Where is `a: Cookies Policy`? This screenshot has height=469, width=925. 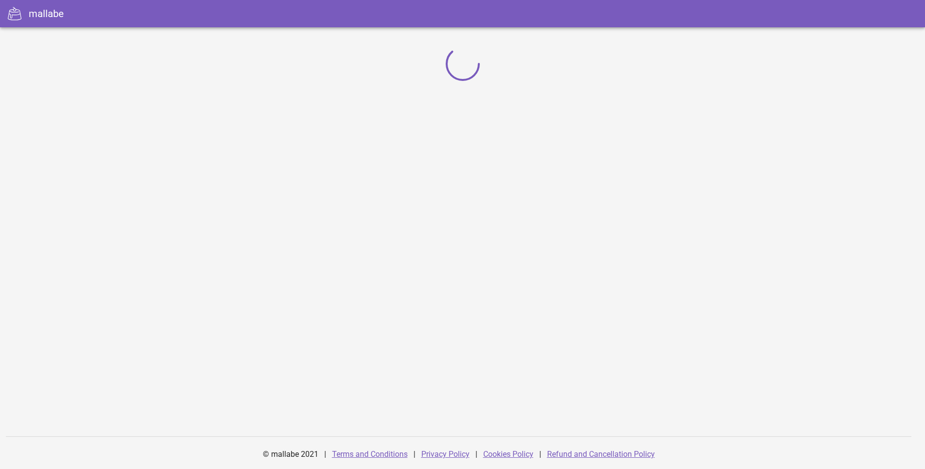 a: Cookies Policy is located at coordinates (508, 454).